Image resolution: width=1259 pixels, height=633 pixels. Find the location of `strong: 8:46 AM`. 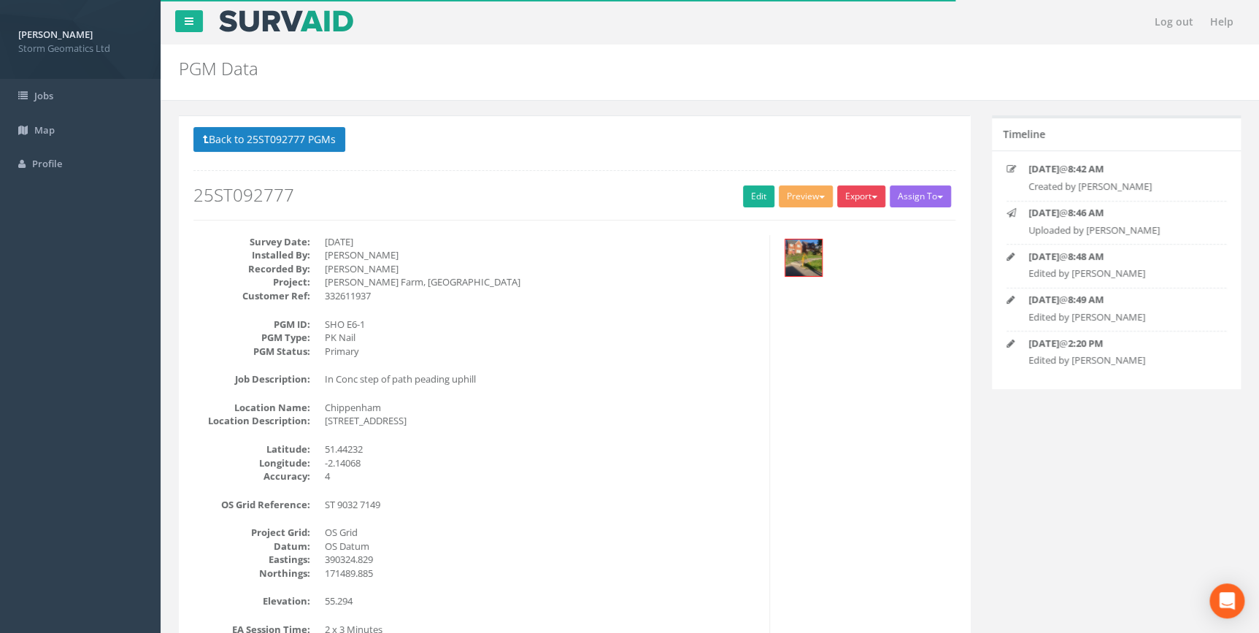

strong: 8:46 AM is located at coordinates (1085, 212).